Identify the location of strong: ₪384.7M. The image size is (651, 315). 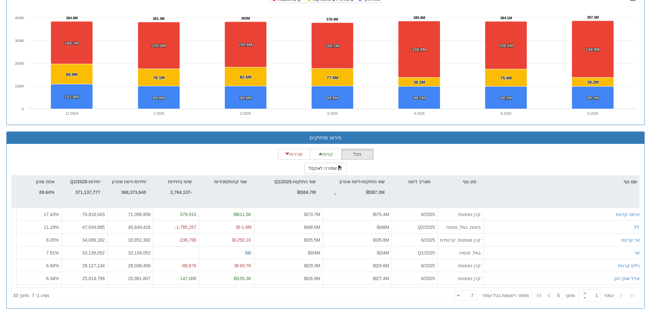
(307, 192).